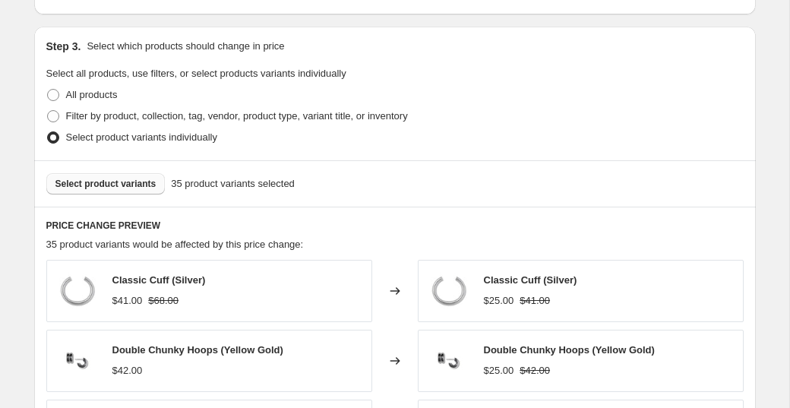 The image size is (790, 408). Describe the element at coordinates (535, 301) in the screenshot. I see `strike: $41.00` at that location.